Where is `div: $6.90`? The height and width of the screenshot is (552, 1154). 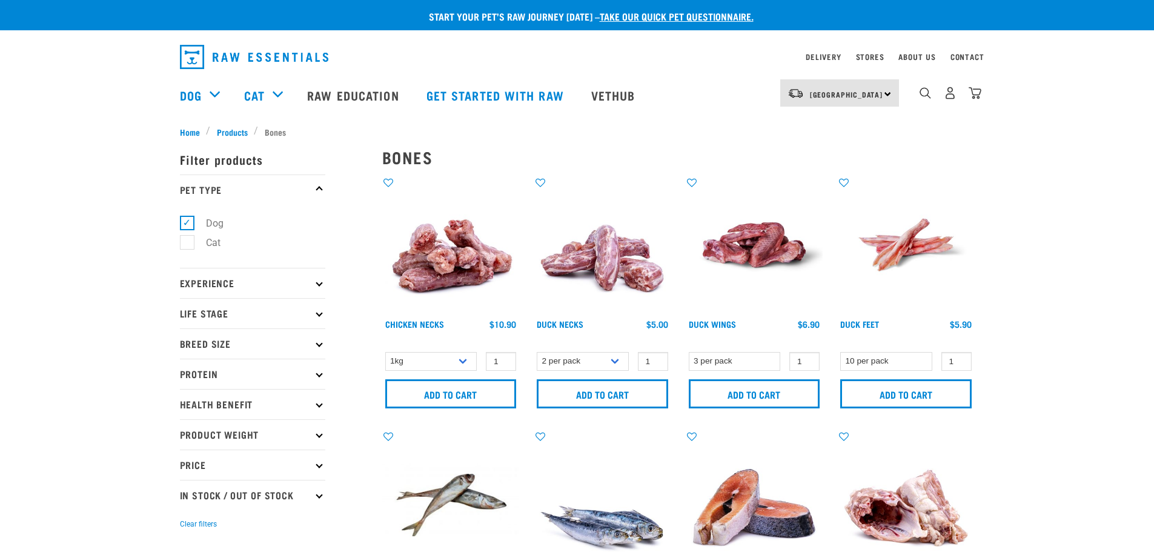 div: $6.90 is located at coordinates (809, 324).